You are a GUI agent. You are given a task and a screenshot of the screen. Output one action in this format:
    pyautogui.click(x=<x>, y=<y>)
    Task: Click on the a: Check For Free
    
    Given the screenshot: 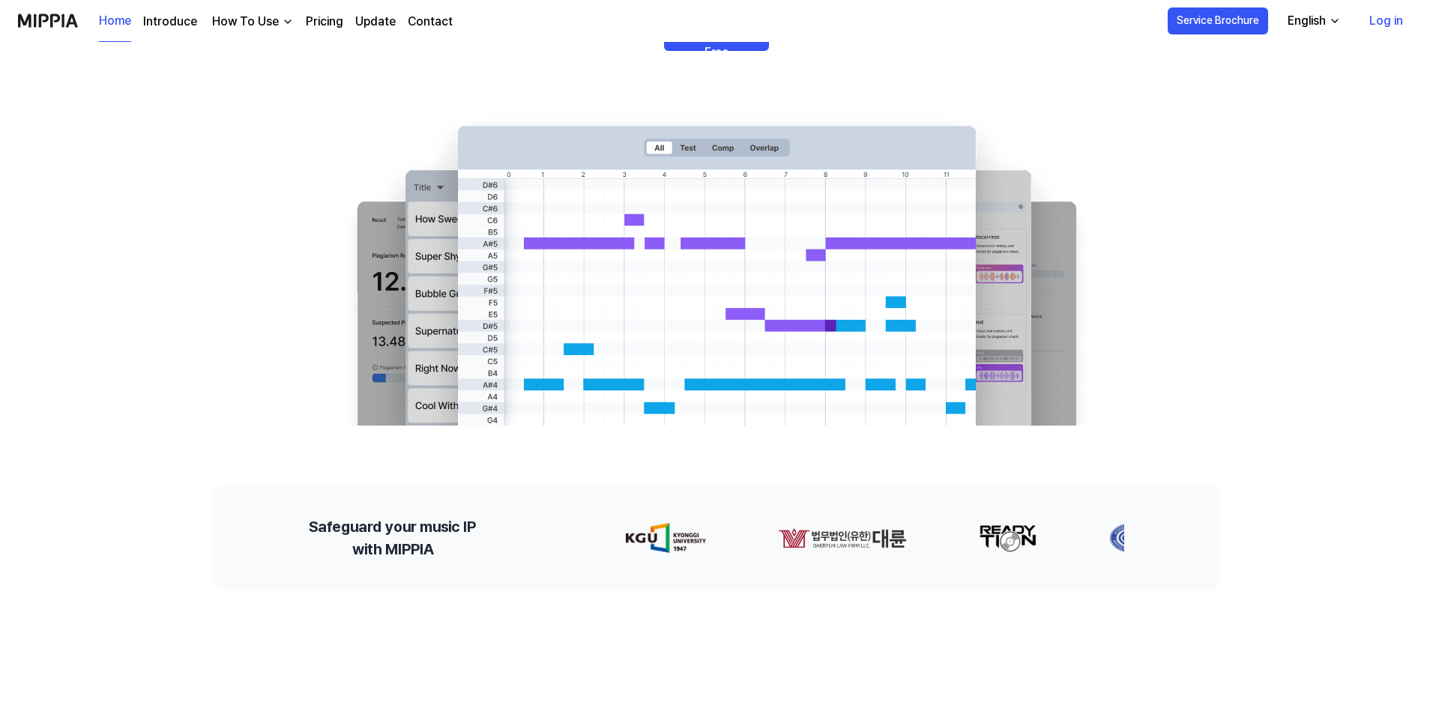 What is the action you would take?
    pyautogui.click(x=716, y=33)
    